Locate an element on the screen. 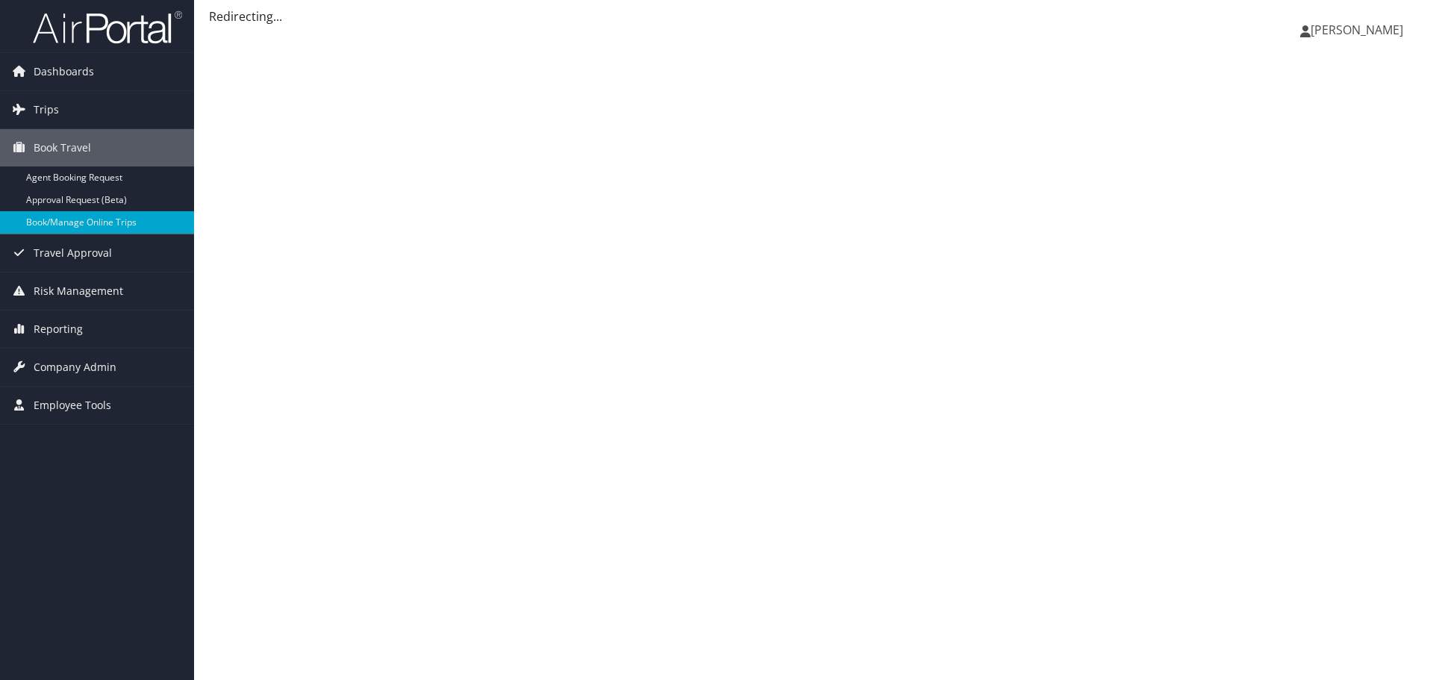 The height and width of the screenshot is (680, 1433). span: Reporting is located at coordinates (58, 329).